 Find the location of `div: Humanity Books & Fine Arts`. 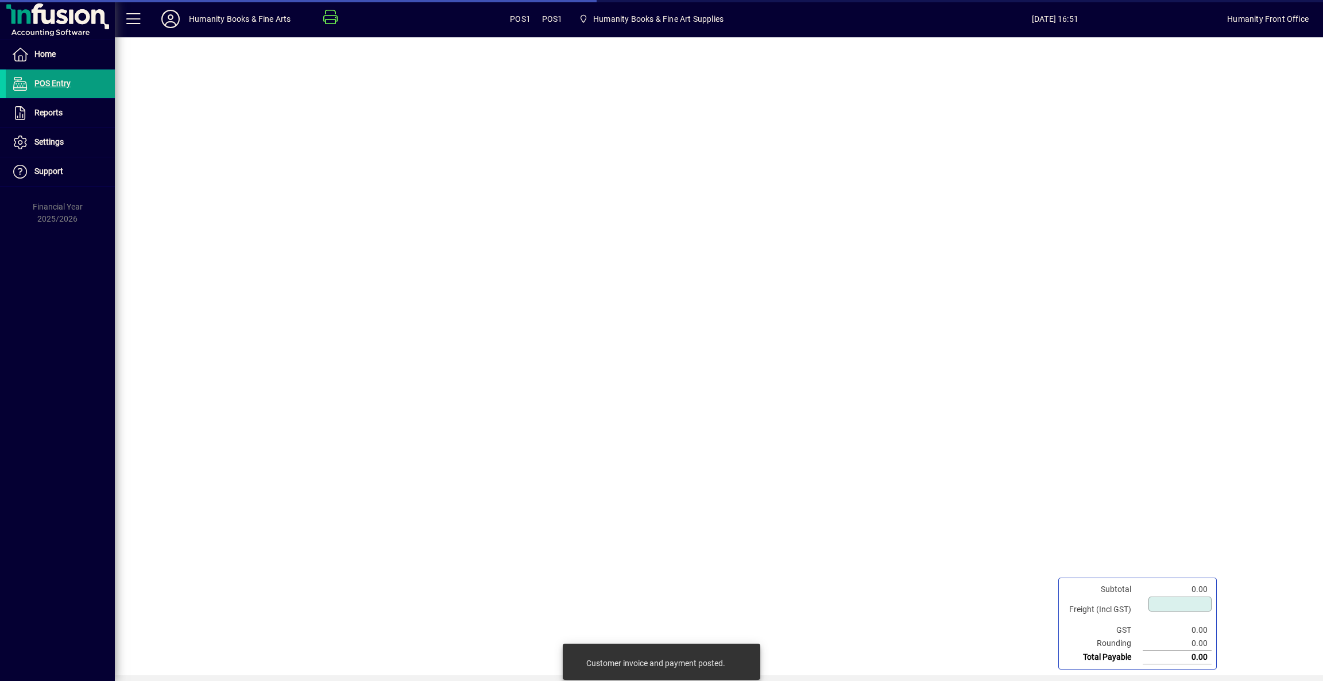

div: Humanity Books & Fine Arts is located at coordinates (240, 19).